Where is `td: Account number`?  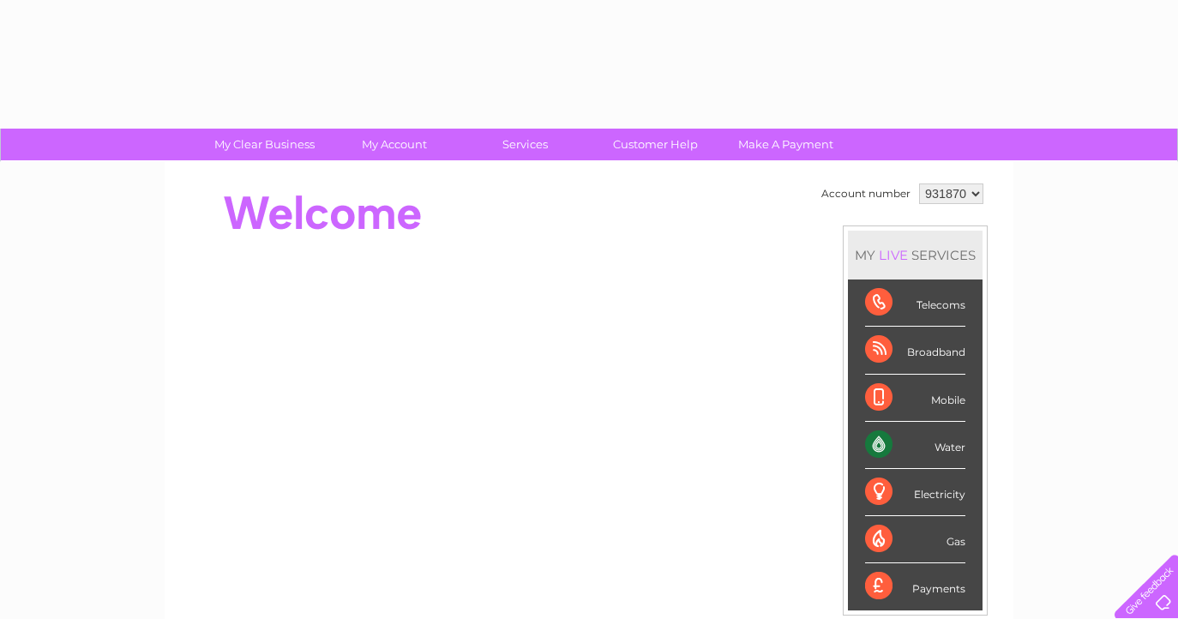
td: Account number is located at coordinates (866, 194).